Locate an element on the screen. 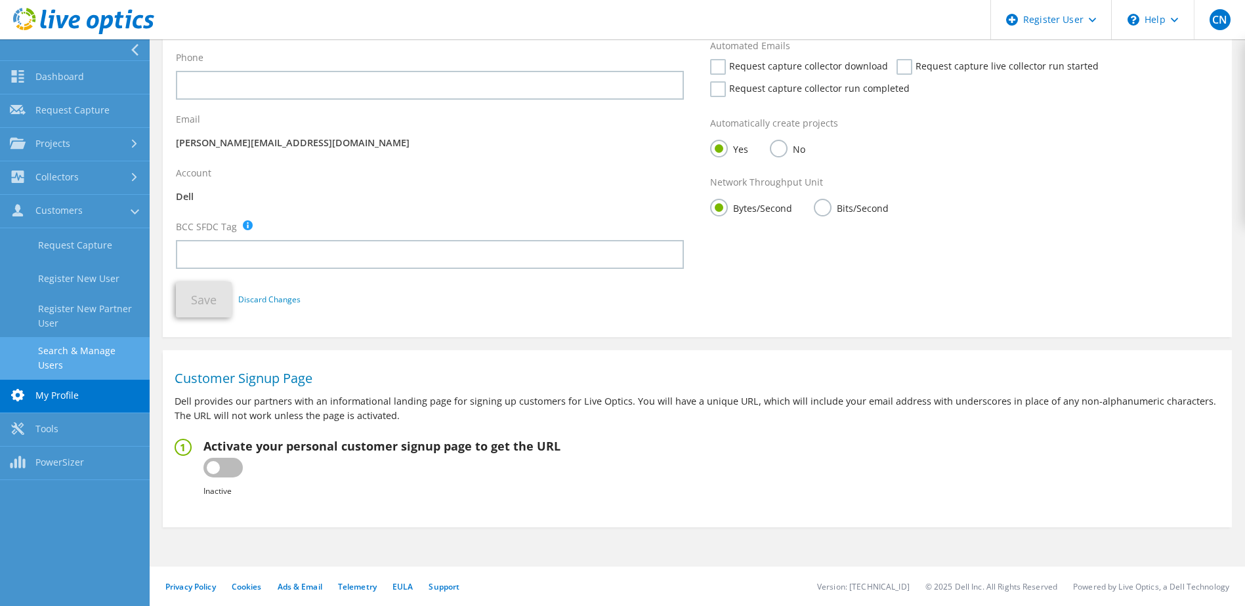  li: © 2025 Dell Inc. All Rights Reserved is located at coordinates (991, 587).